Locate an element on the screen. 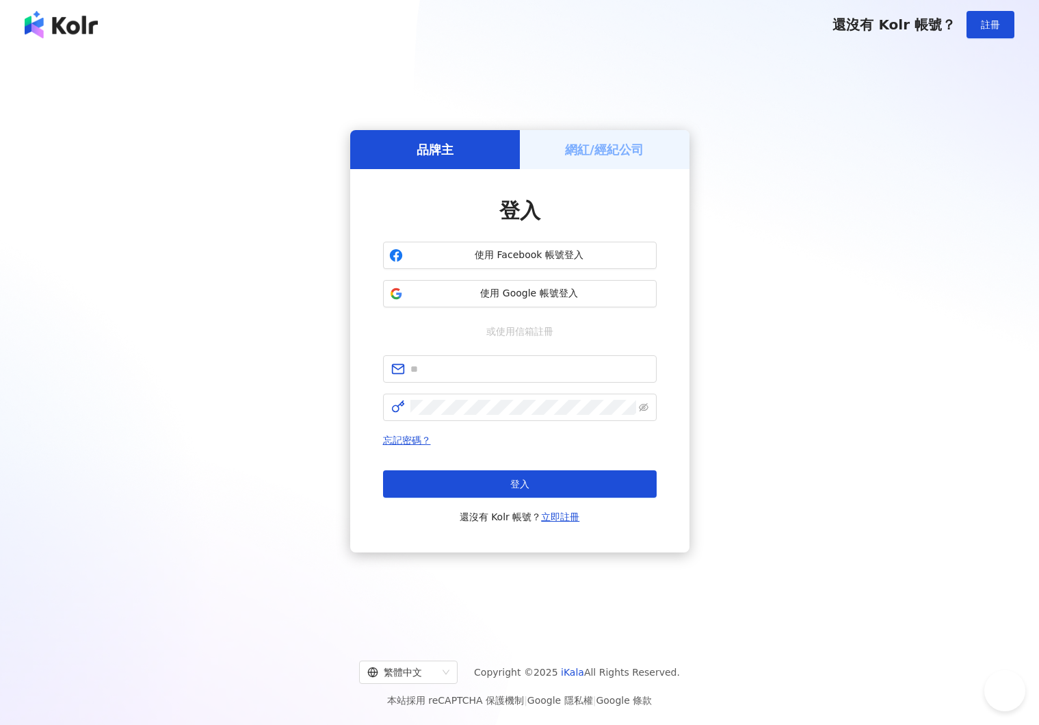 The image size is (1039, 725). h5: 網紅/經紀公司 is located at coordinates (604, 149).